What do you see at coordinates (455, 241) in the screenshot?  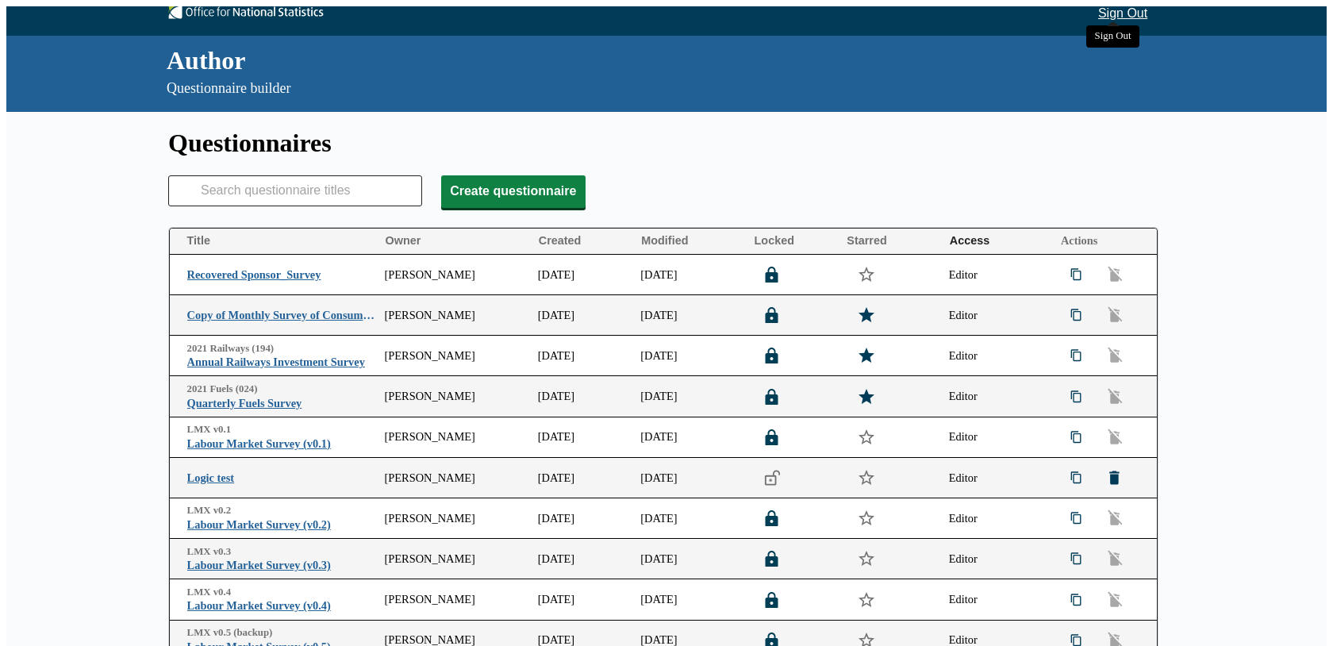 I see `button: Owner` at bounding box center [455, 241].